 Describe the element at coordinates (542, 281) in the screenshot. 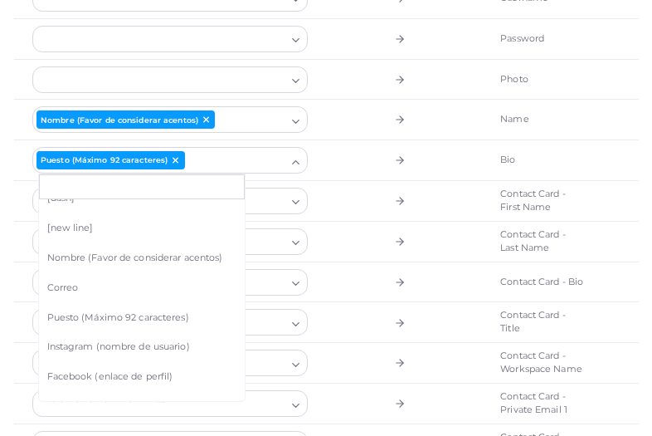

I see `td: Contact Card - Bio` at that location.